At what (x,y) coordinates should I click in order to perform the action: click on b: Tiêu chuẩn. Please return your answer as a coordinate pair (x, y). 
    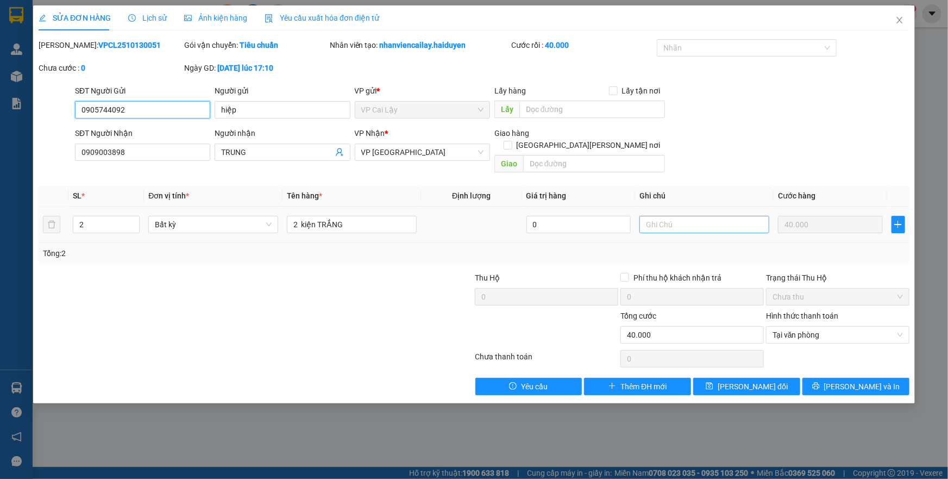
    Looking at the image, I should click on (259, 45).